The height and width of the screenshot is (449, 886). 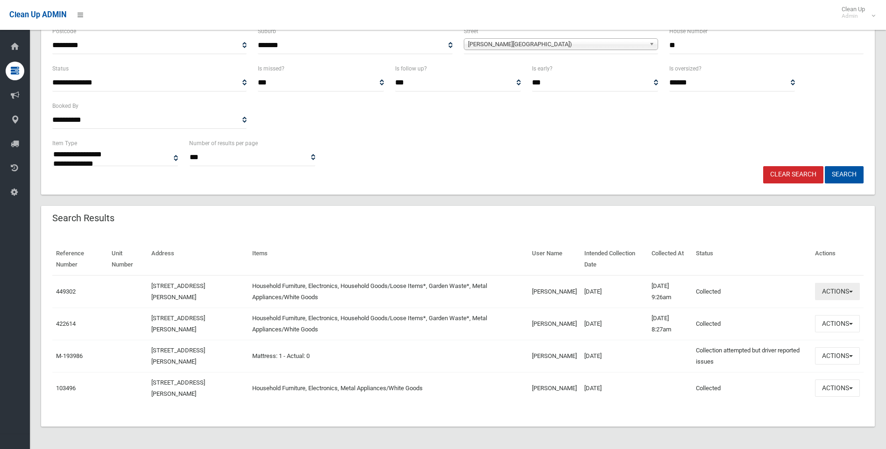 What do you see at coordinates (65, 106) in the screenshot?
I see `label: Booked By` at bounding box center [65, 106].